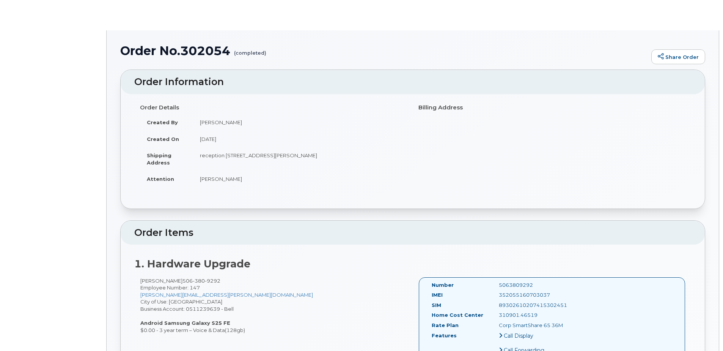 Image resolution: width=723 pixels, height=351 pixels. I want to click on h4: Order Details, so click(274, 107).